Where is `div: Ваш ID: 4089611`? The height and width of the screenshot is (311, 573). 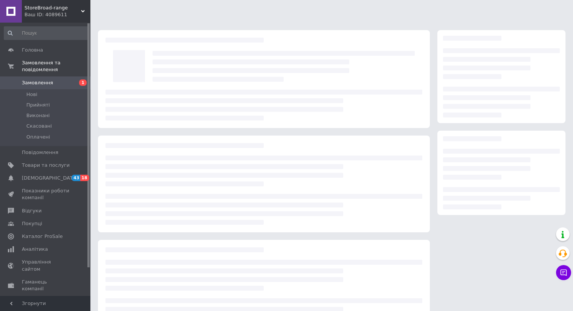
div: Ваш ID: 4089611 is located at coordinates (57, 15).